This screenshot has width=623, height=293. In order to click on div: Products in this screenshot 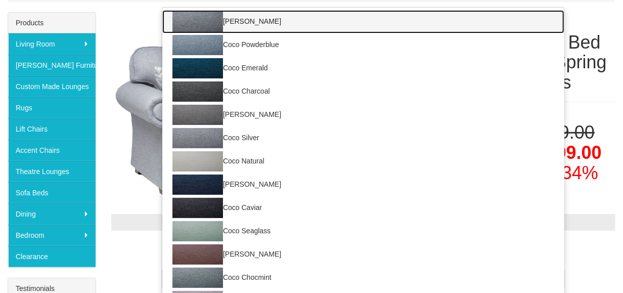, I will do `click(52, 23)`.